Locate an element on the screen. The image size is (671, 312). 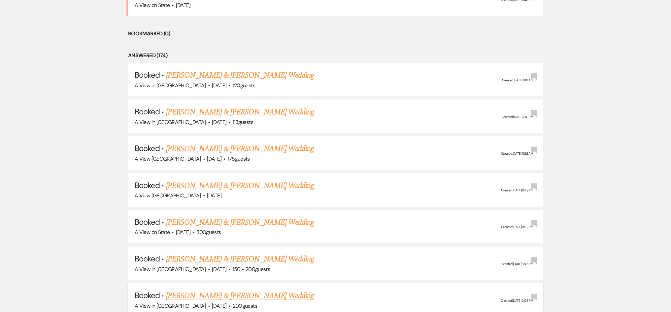
span: 200 guests is located at coordinates (245, 305).